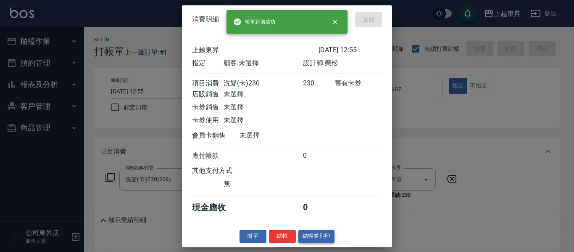  Describe the element at coordinates (207, 120) in the screenshot. I see `div: 卡券使用` at that location.